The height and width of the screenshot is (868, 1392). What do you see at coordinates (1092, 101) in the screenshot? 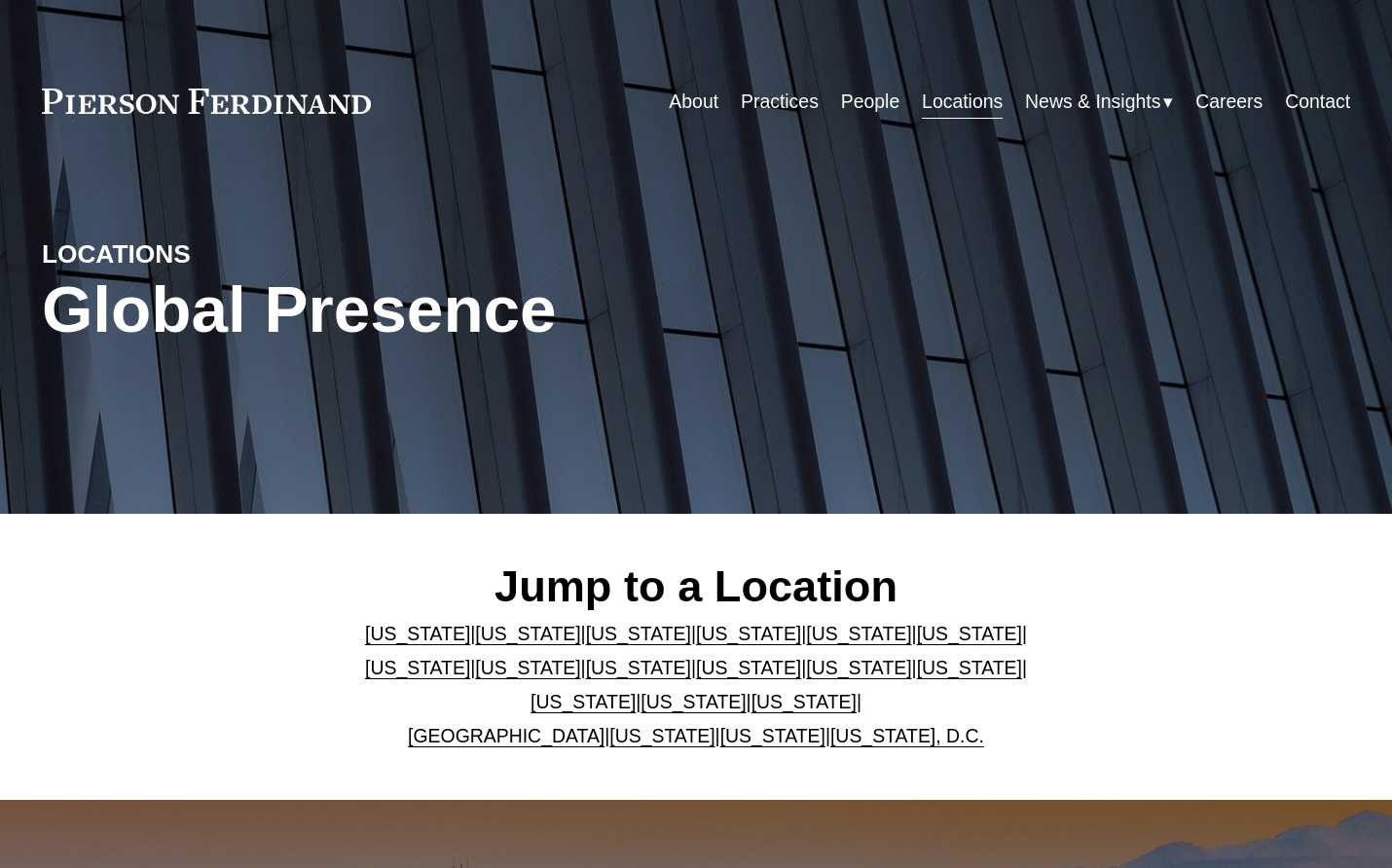
I see `span: News & Insights` at bounding box center [1092, 101].